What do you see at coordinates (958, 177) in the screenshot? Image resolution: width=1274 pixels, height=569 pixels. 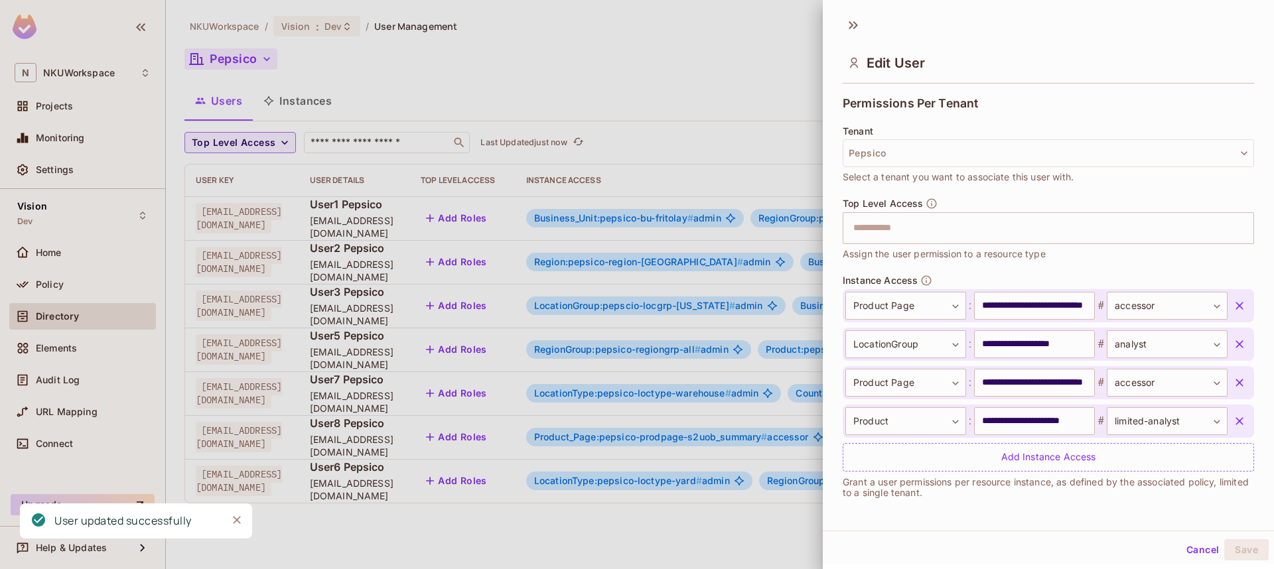 I see `span: Select a tenant you want to associate this user with.` at bounding box center [958, 177].